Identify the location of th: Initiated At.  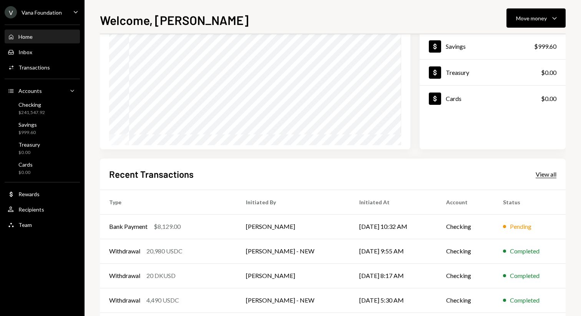
(393, 202).